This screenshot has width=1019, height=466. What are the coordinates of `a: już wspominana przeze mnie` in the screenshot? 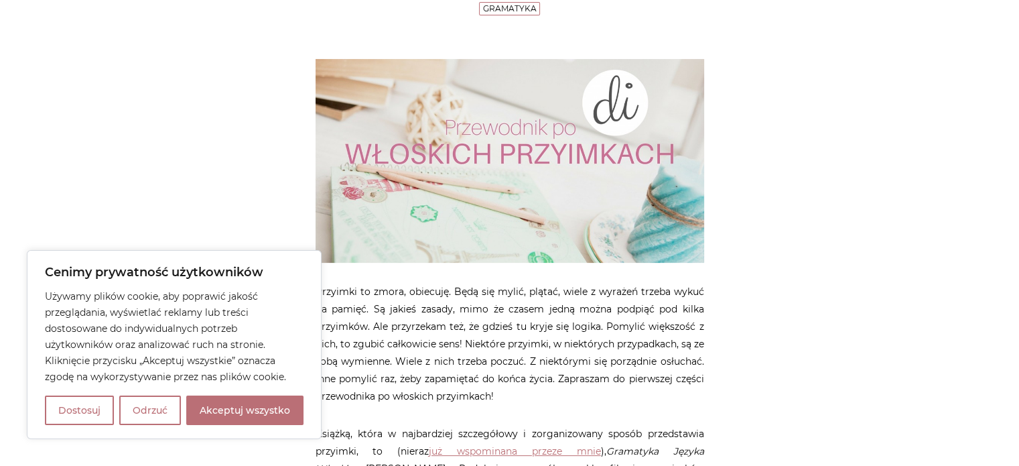 It's located at (515, 451).